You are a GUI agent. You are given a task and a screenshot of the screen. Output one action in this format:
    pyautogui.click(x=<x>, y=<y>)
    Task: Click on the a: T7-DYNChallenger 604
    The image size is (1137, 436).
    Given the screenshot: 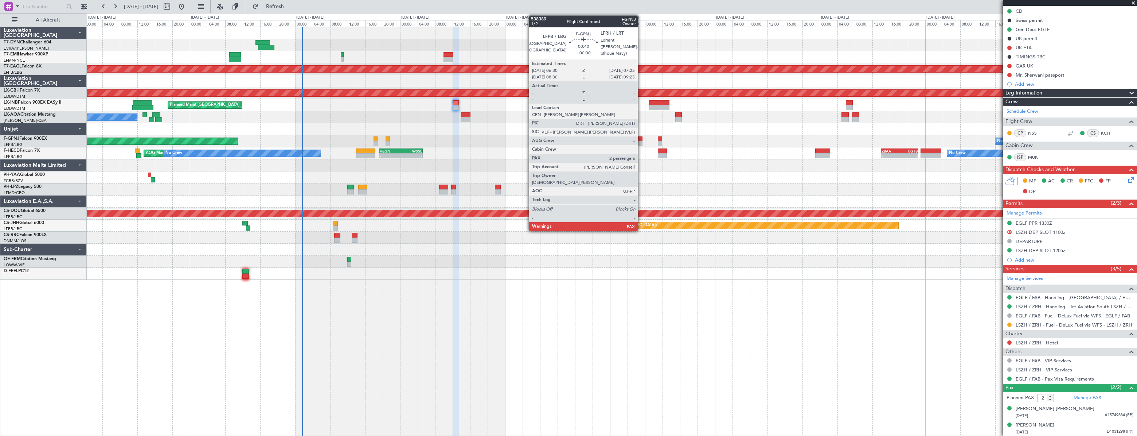 What is the action you would take?
    pyautogui.click(x=27, y=42)
    